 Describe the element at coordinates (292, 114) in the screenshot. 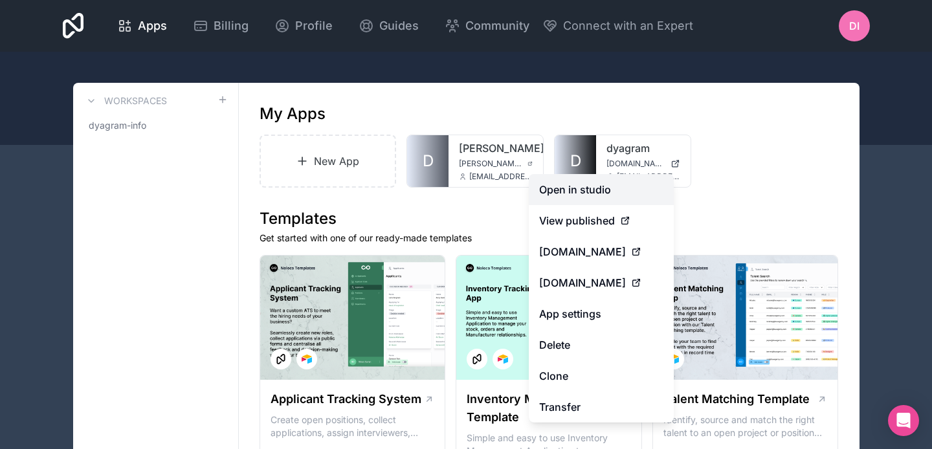

I see `h1: My Apps` at that location.